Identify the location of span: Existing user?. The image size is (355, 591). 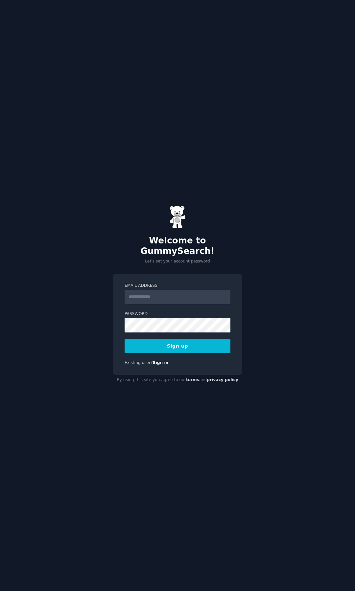
(139, 363).